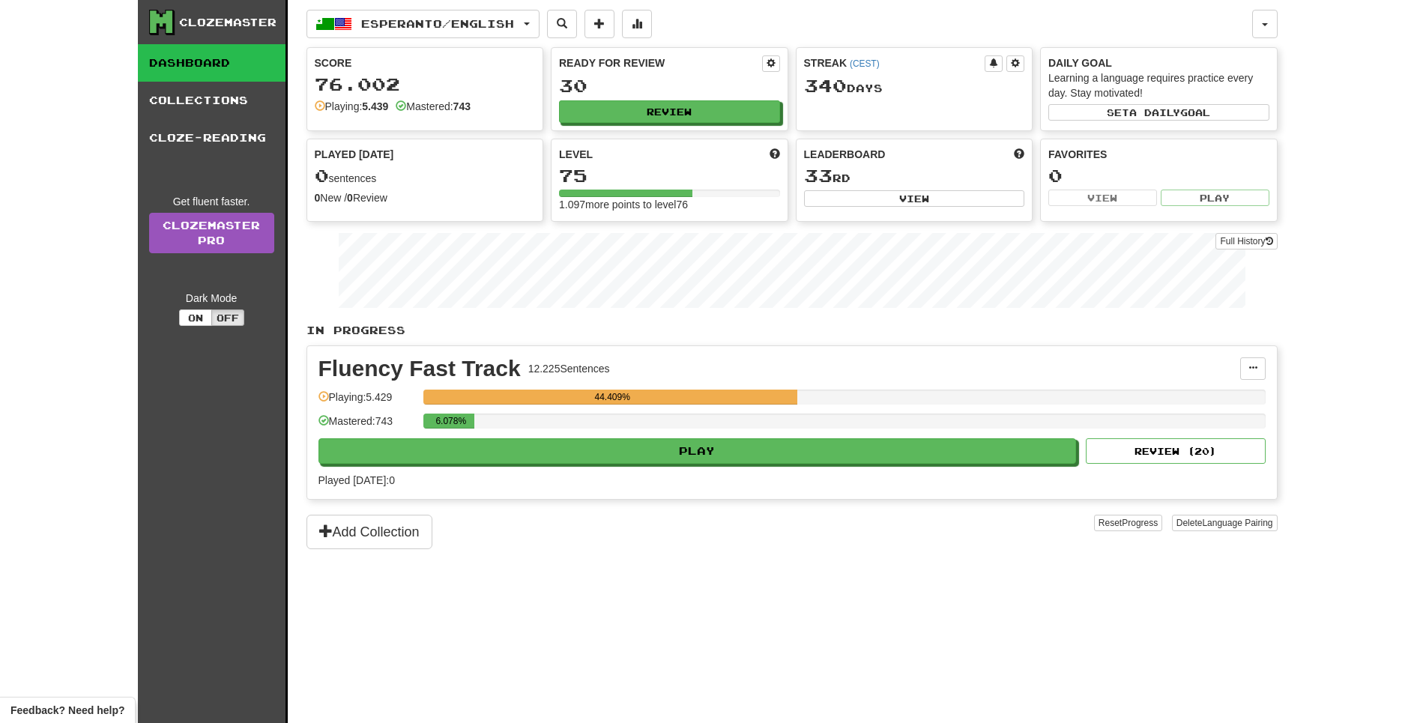 The height and width of the screenshot is (723, 1426). Describe the element at coordinates (895, 63) in the screenshot. I see `div: Streak` at that location.